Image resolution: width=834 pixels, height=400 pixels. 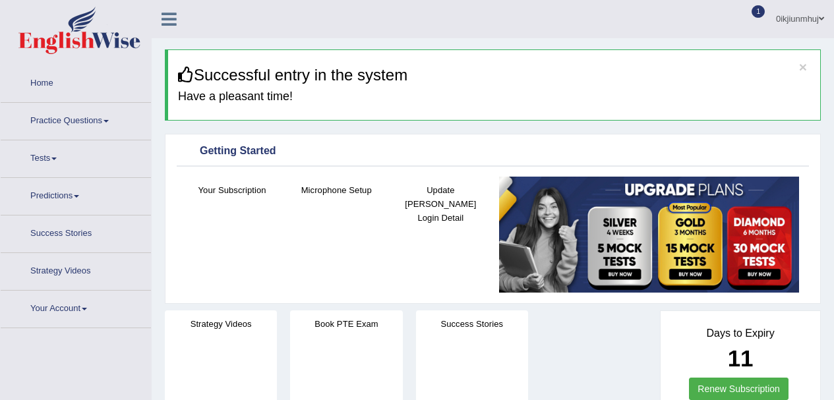 I want to click on h4: Success Stories, so click(x=472, y=324).